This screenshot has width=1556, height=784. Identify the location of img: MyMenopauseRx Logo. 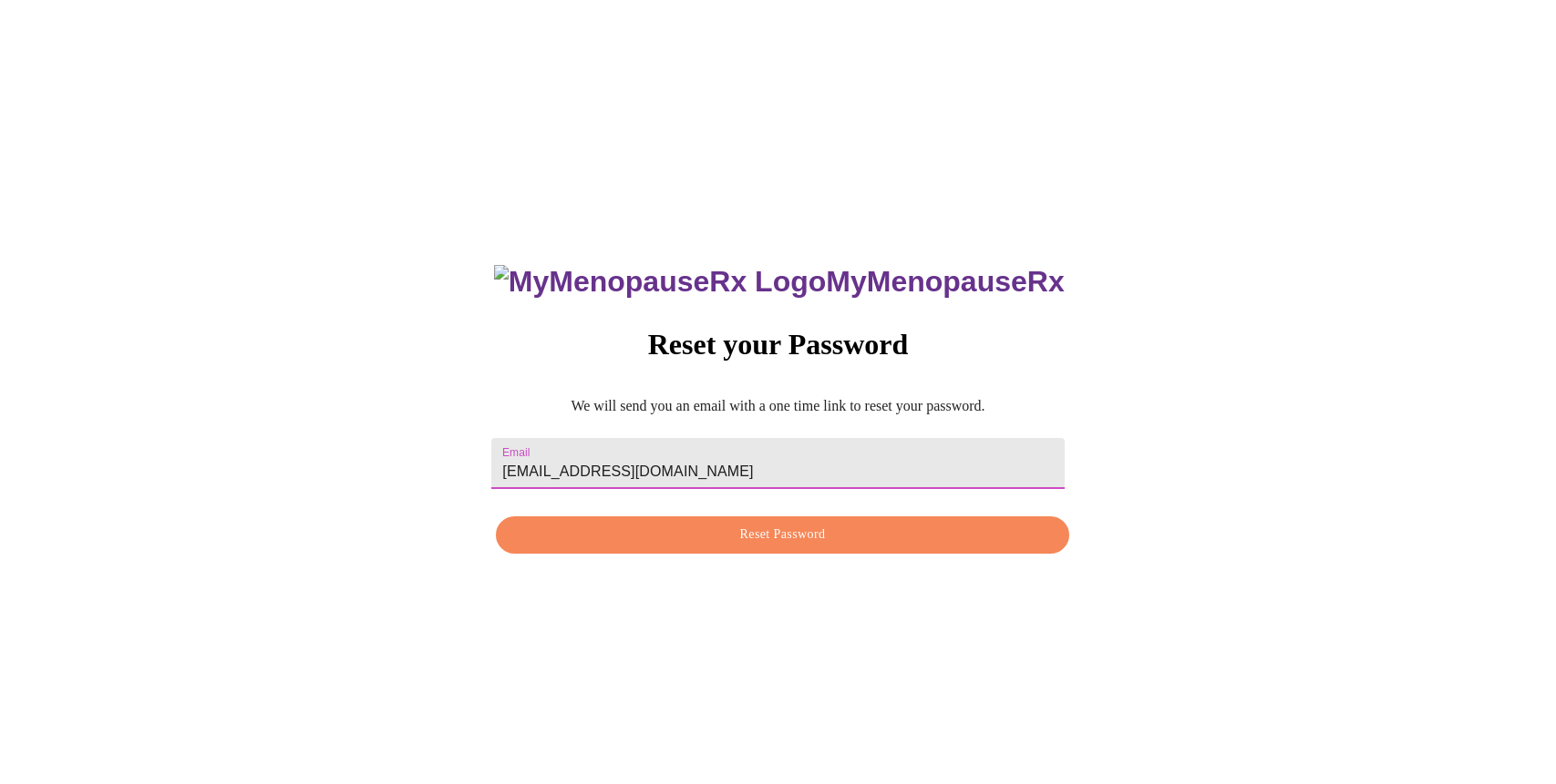
(660, 282).